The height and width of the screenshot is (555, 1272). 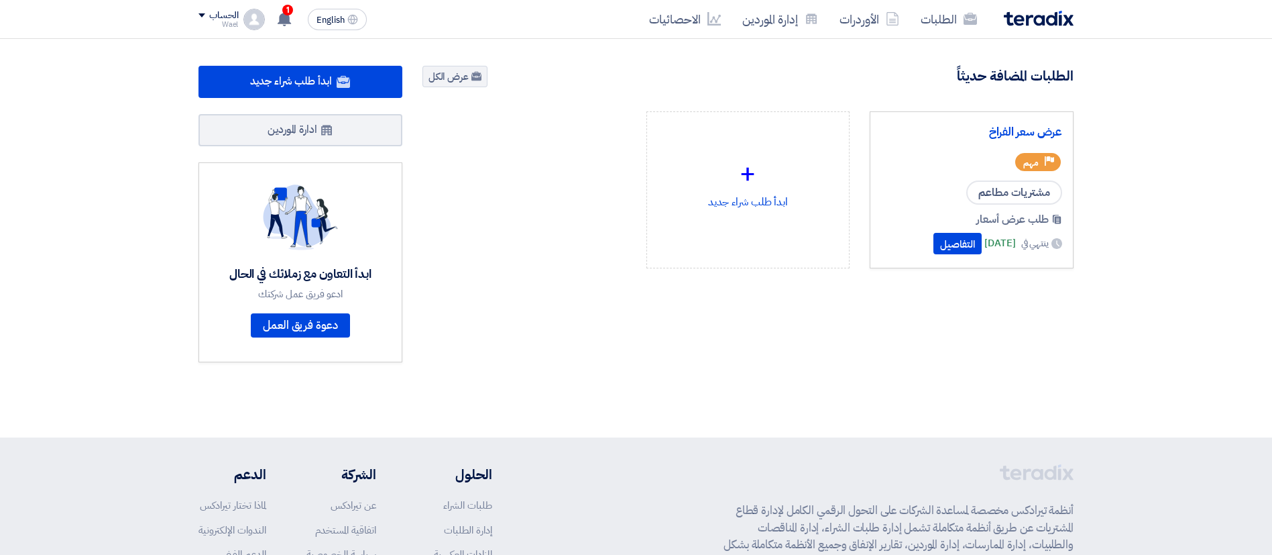 What do you see at coordinates (353, 505) in the screenshot?
I see `a: عن تيرادكس` at bounding box center [353, 505].